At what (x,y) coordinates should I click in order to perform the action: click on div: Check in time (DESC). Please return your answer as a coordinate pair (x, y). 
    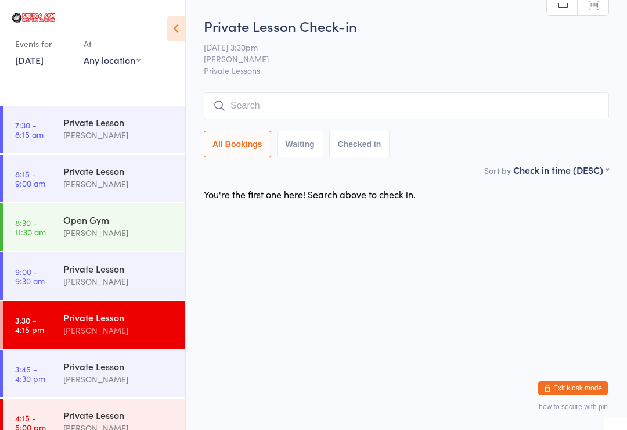
    Looking at the image, I should click on (561, 169).